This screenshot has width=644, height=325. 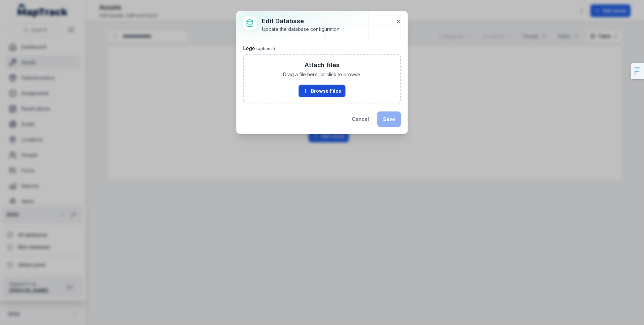 I want to click on h3: Edit database, so click(x=301, y=21).